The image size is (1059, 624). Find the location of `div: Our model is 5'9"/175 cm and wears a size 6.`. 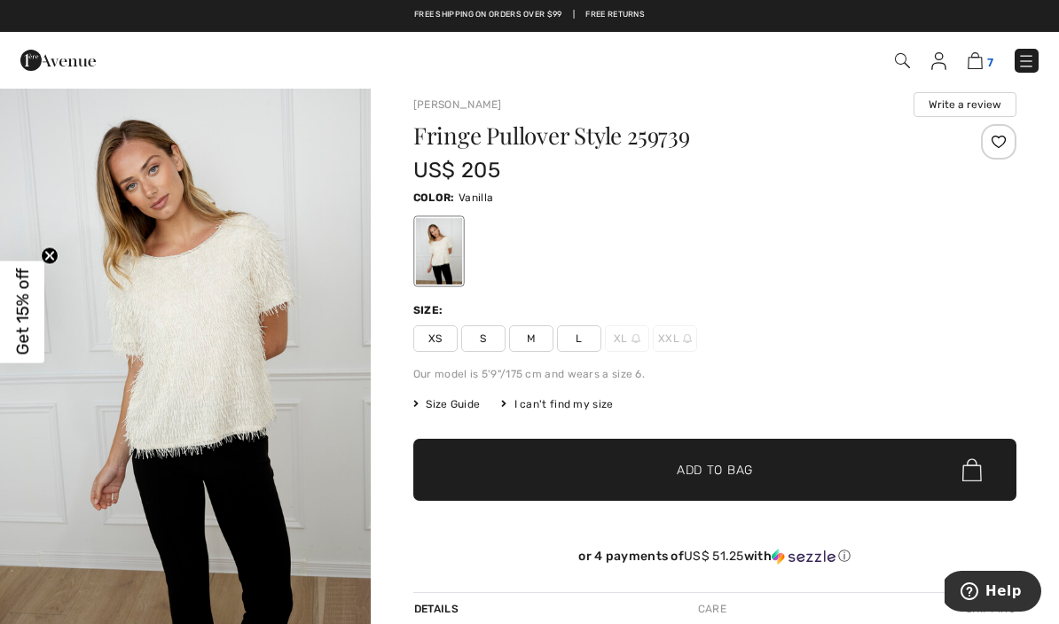

div: Our model is 5'9"/175 cm and wears a size 6. is located at coordinates (715, 374).